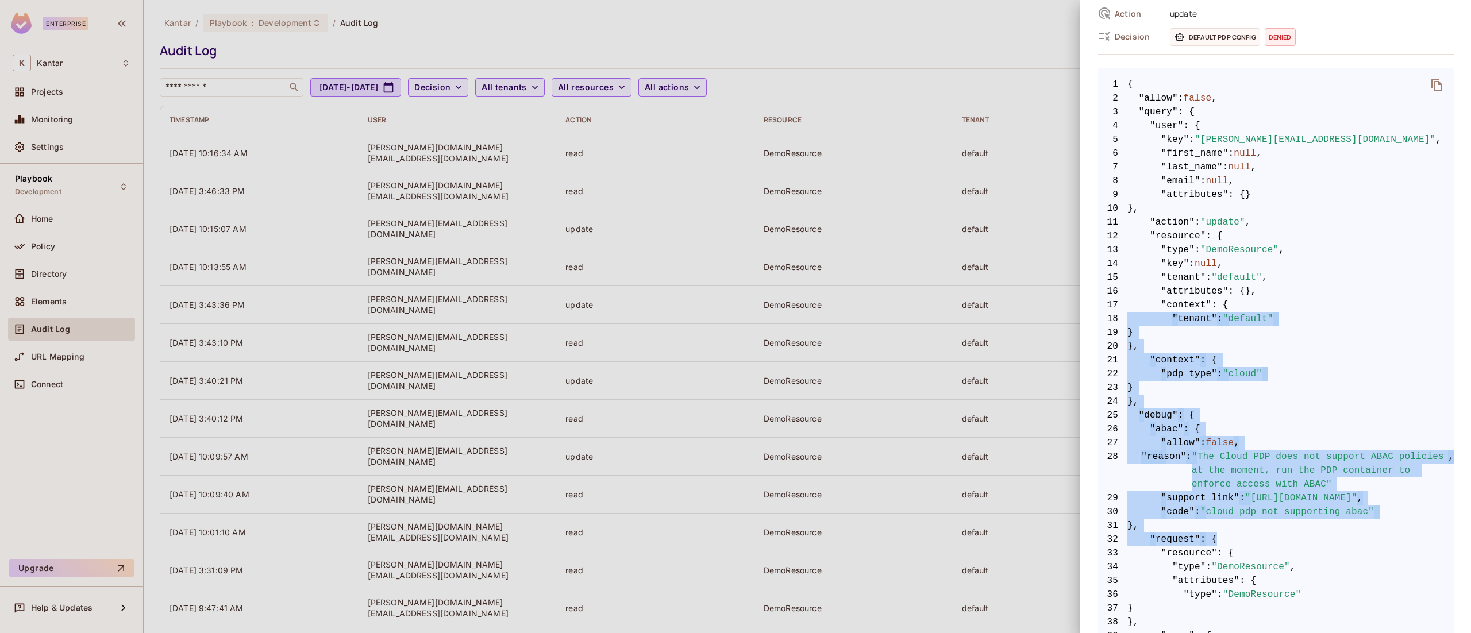  What do you see at coordinates (1112, 443) in the screenshot?
I see `span: 27` at bounding box center [1112, 443].